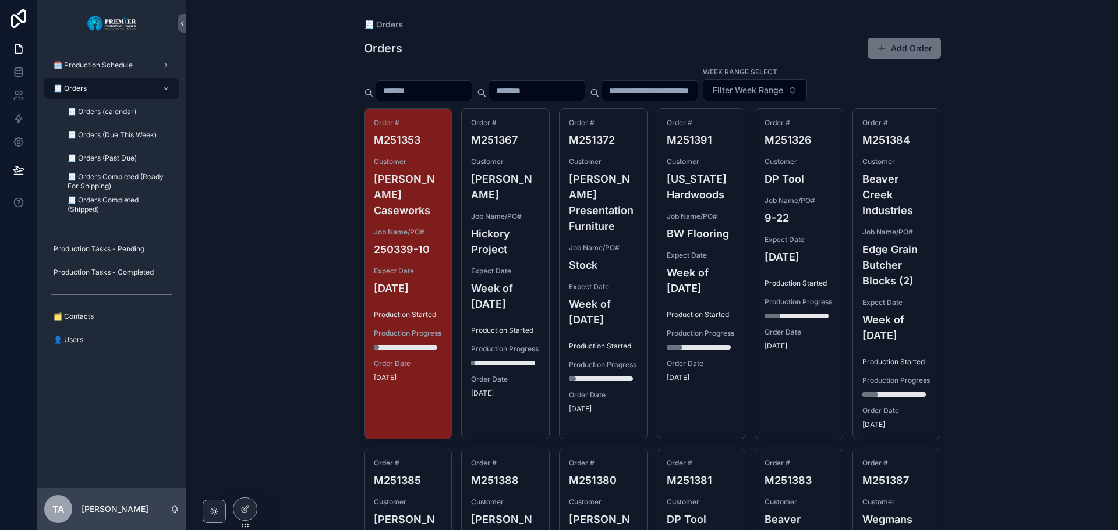 The width and height of the screenshot is (1118, 530). What do you see at coordinates (118, 205) in the screenshot?
I see `span: 🧾 Orders Completed (Shipped)` at bounding box center [118, 205].